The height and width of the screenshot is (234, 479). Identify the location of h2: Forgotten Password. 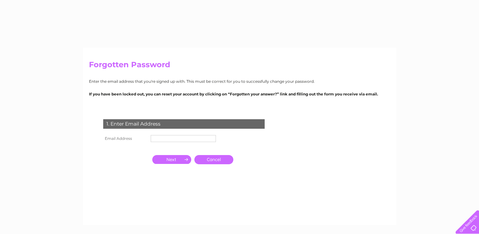
(240, 66).